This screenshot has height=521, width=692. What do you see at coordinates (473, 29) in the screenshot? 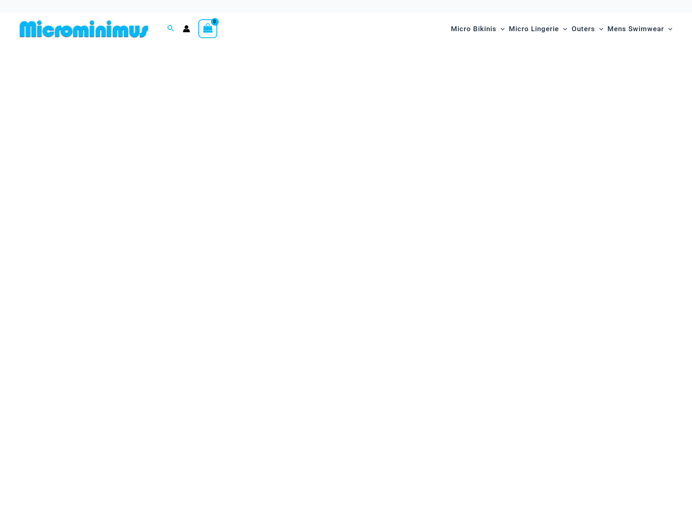
I see `span: Micro Bikinis` at bounding box center [473, 29].